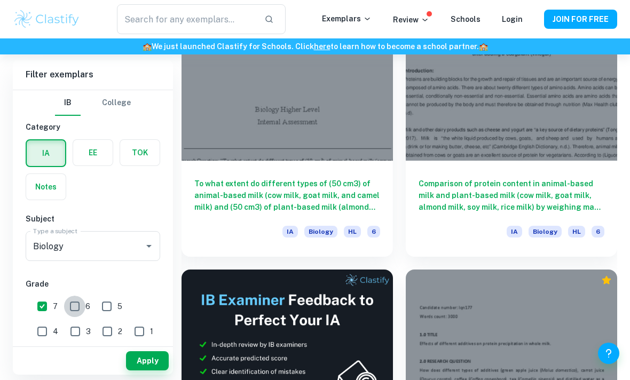  What do you see at coordinates (46, 153) in the screenshot?
I see `button: IA` at bounding box center [46, 153].